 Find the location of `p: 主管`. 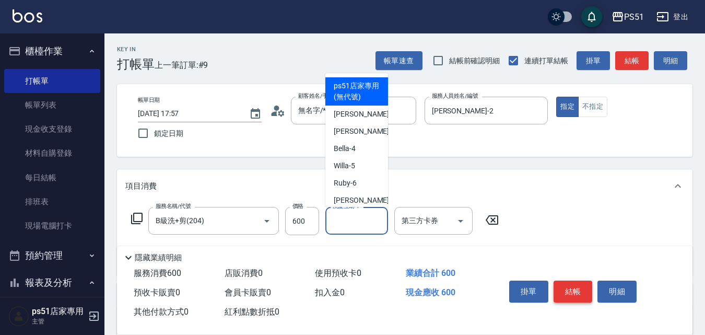

p: 主管 is located at coordinates (59, 321).